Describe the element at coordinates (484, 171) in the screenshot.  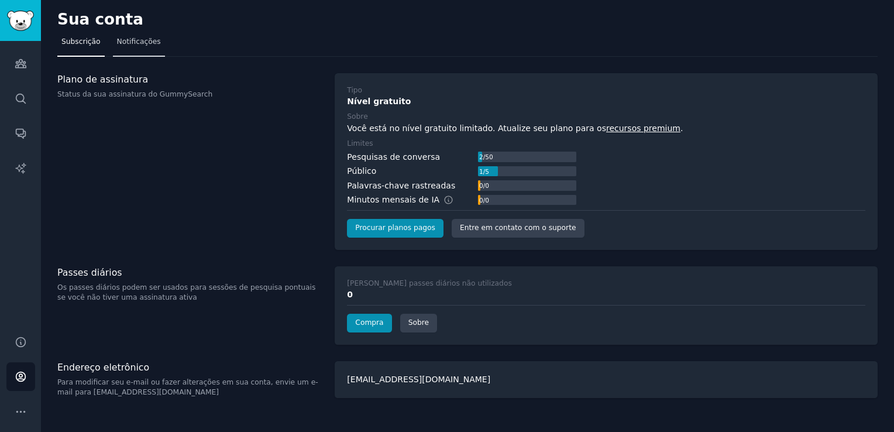
I see `div: 1 / 5` at that location.